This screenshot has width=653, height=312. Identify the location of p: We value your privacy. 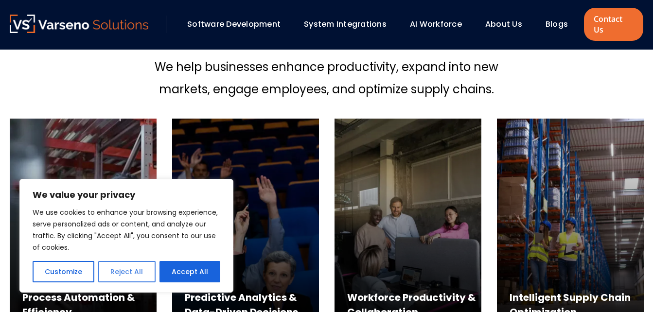
(126, 195).